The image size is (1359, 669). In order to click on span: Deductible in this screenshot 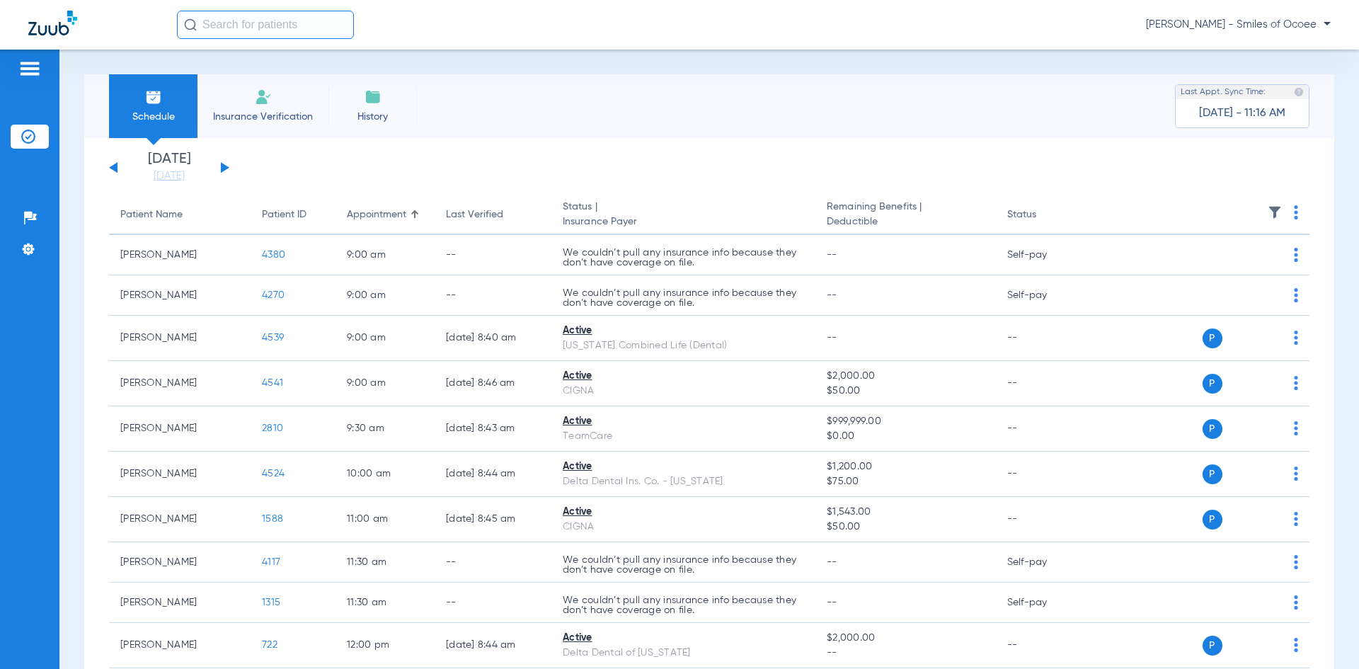, I will do `click(905, 222)`.